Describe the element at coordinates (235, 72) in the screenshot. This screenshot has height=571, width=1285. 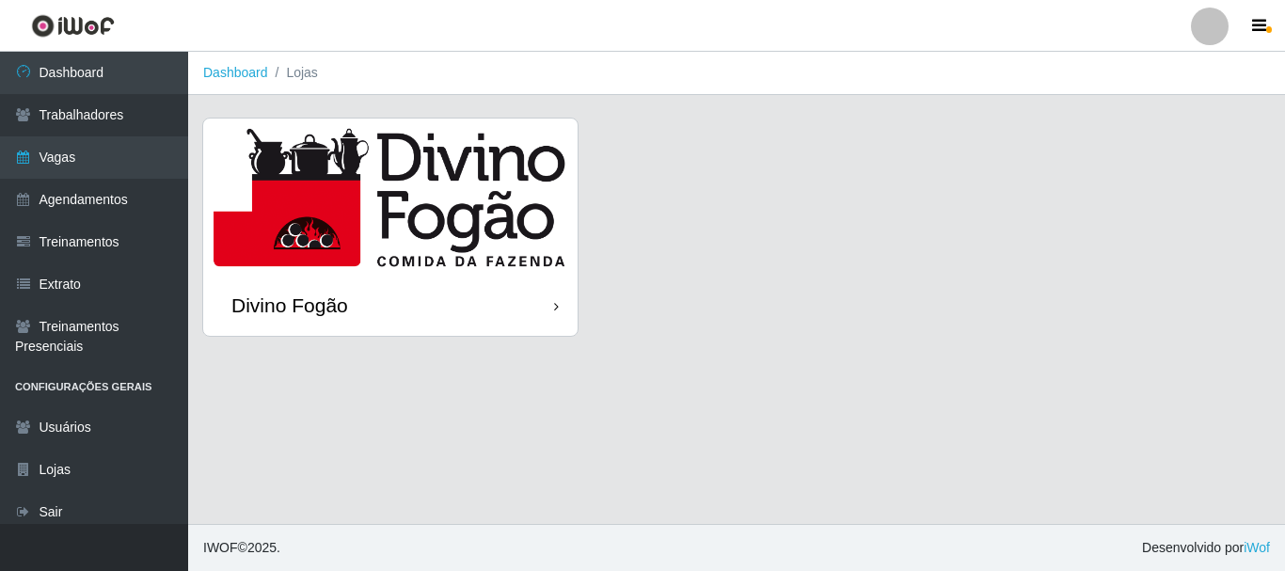
I see `a: Dashboard` at that location.